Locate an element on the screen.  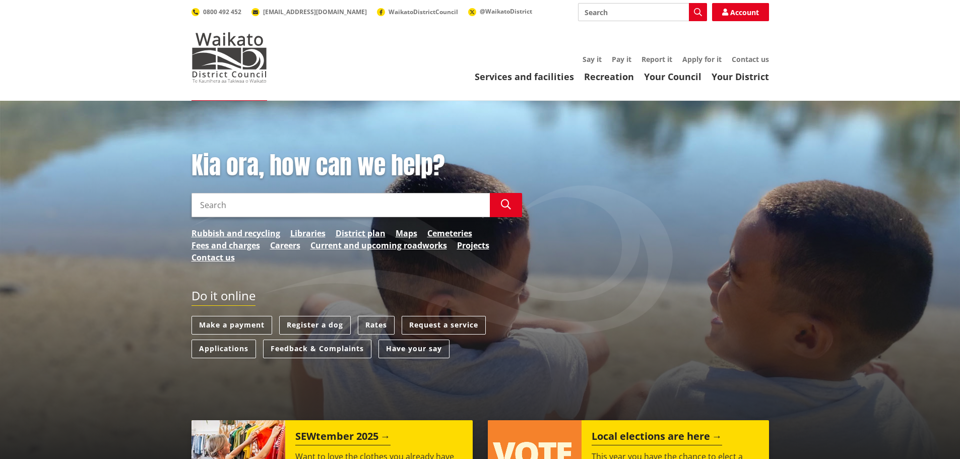
a: Pay it is located at coordinates (621, 59).